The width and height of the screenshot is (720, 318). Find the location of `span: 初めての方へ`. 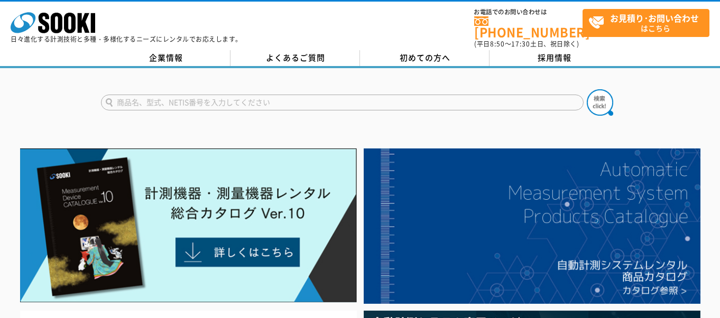

span: 初めての方へ is located at coordinates (425, 58).